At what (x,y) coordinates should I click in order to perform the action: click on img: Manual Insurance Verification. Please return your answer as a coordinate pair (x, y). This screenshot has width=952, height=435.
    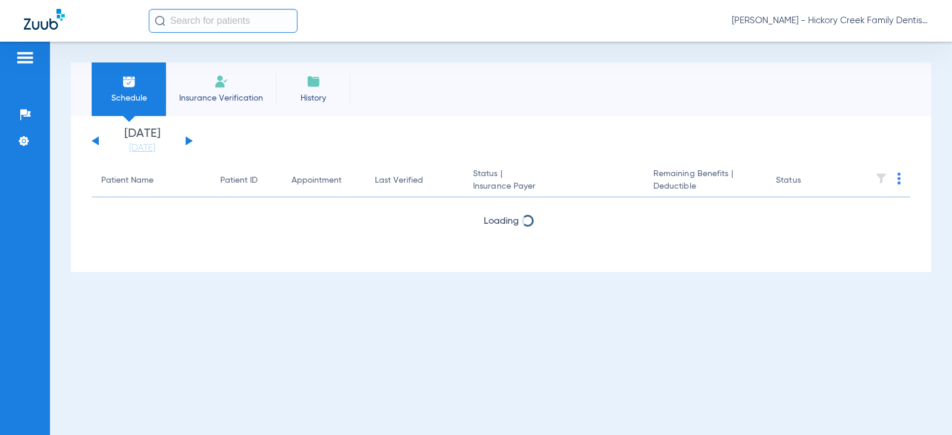
    Looking at the image, I should click on (221, 81).